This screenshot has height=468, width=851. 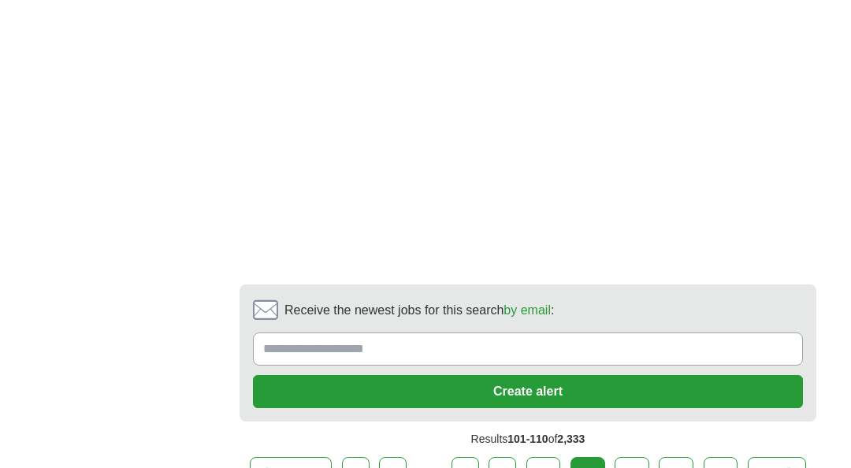 What do you see at coordinates (419, 311) in the screenshot?
I see `span: Receive the newest jobs for this search :` at bounding box center [419, 311].